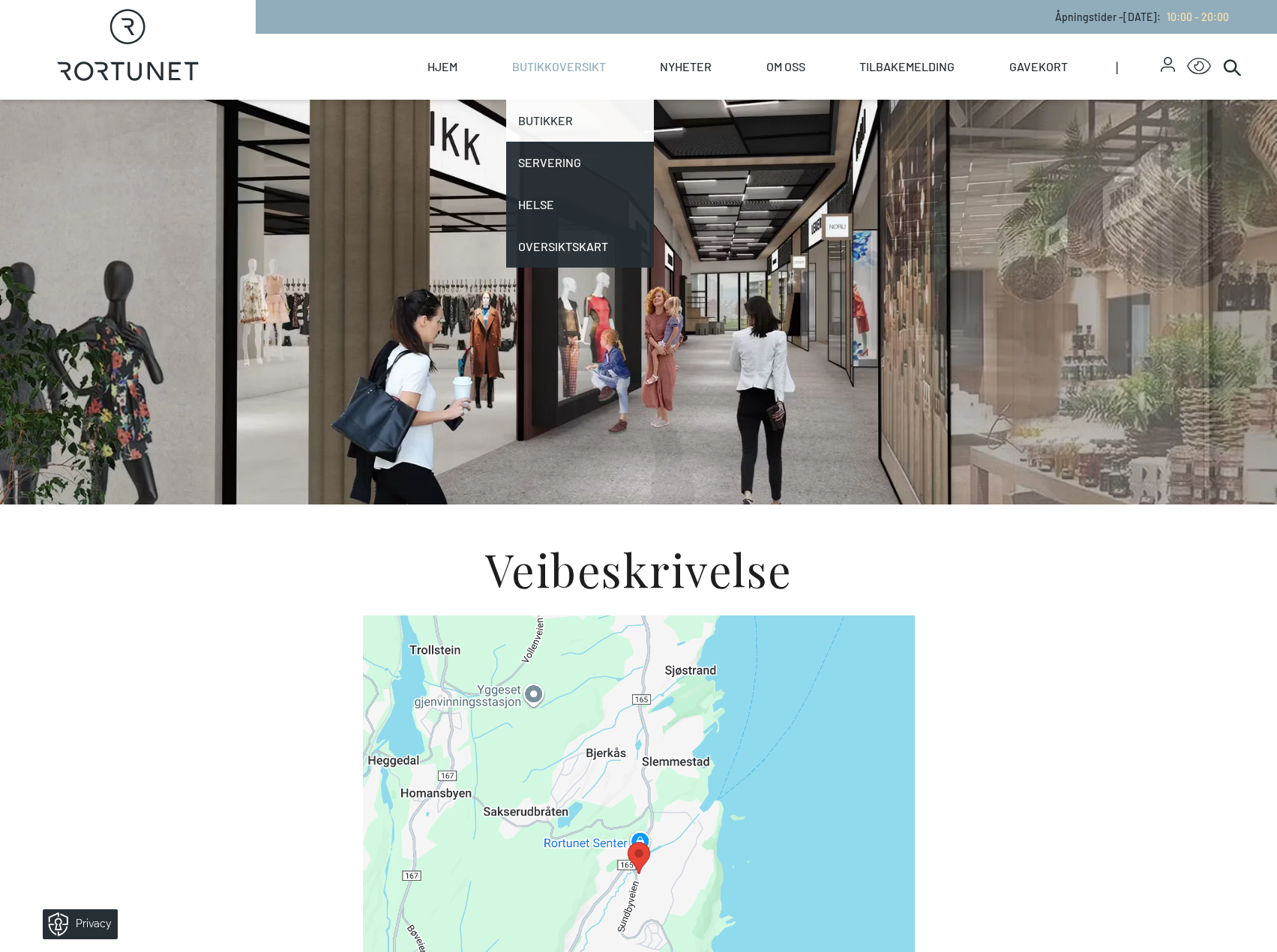  Describe the element at coordinates (638, 569) in the screenshot. I see `h1: Veibeskrivelse` at that location.